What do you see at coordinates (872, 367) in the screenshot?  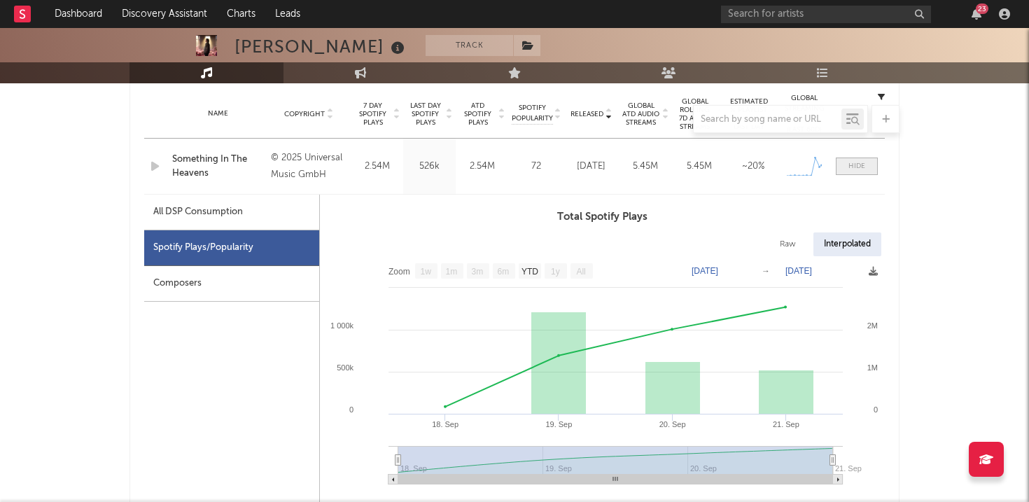 I see `text: 1M` at bounding box center [872, 367].